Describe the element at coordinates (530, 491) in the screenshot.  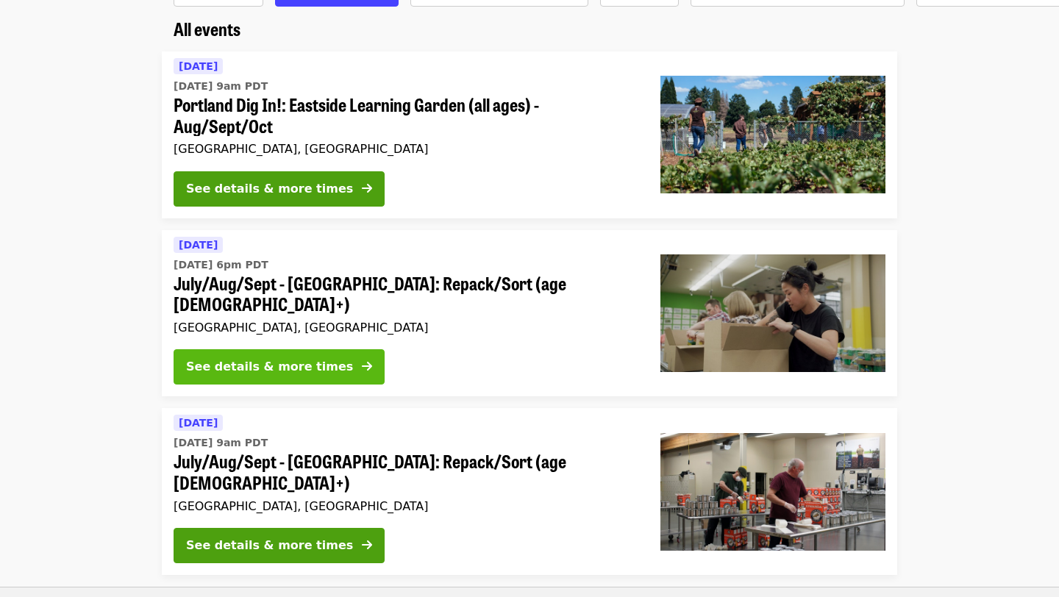
I see `a: See details for "July/Aug/Sept - Portland: Repack/Sort (age 16+)"` at that location.